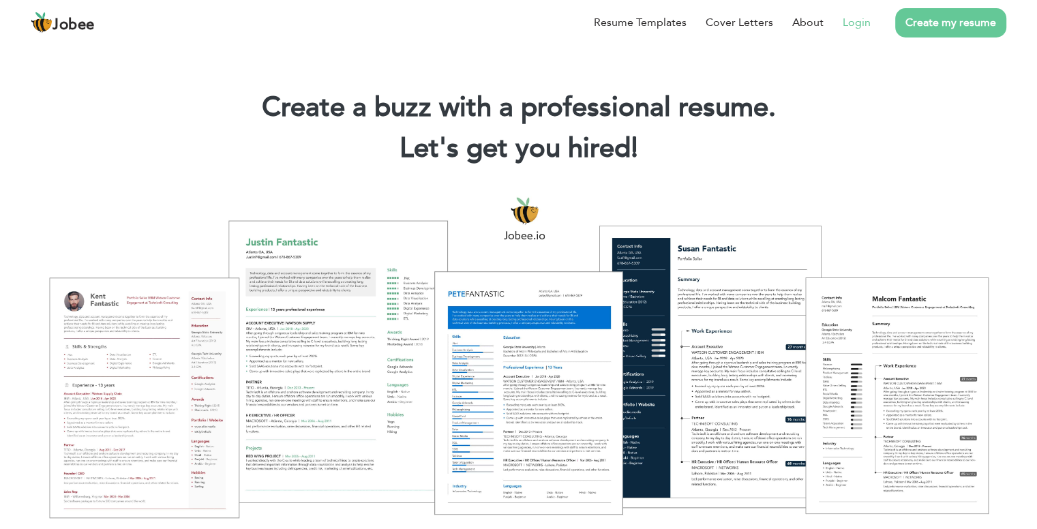  Describe the element at coordinates (739, 22) in the screenshot. I see `a: Cover Letters` at that location.